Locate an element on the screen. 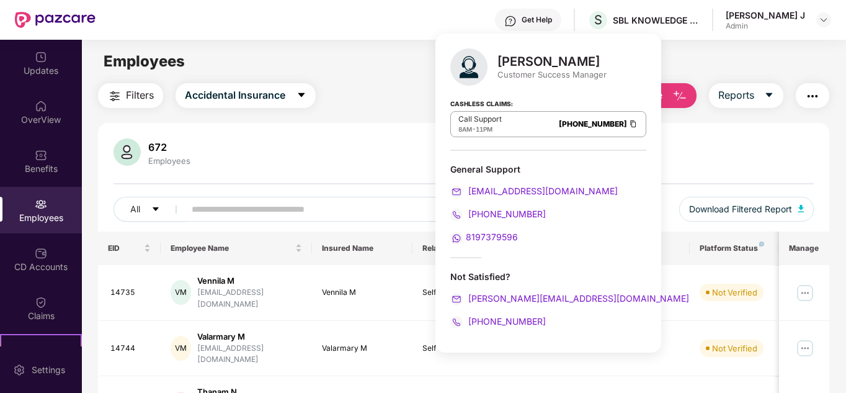 The height and width of the screenshot is (393, 846). a: 8197379596 is located at coordinates (484, 236).